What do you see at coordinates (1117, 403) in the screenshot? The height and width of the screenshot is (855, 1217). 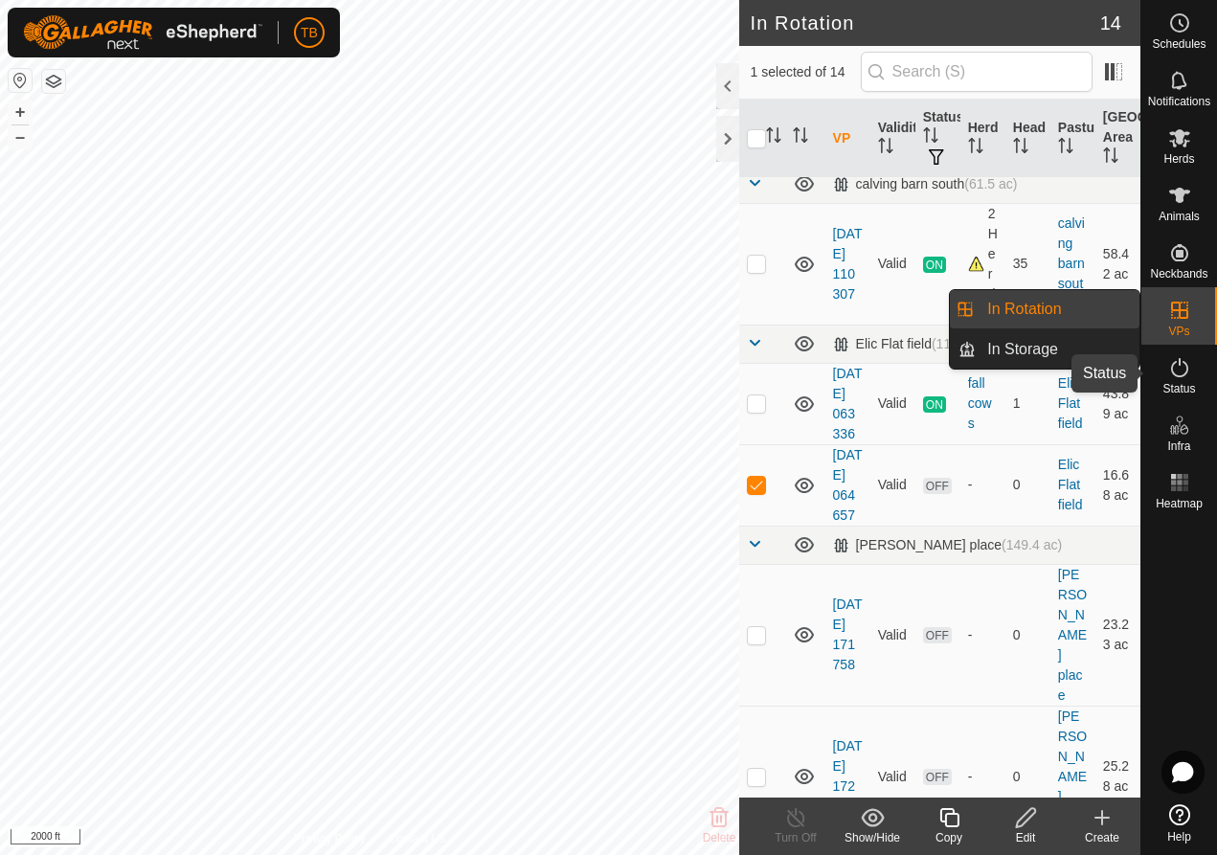 I see `td: 43.89 ac` at bounding box center [1117, 403].